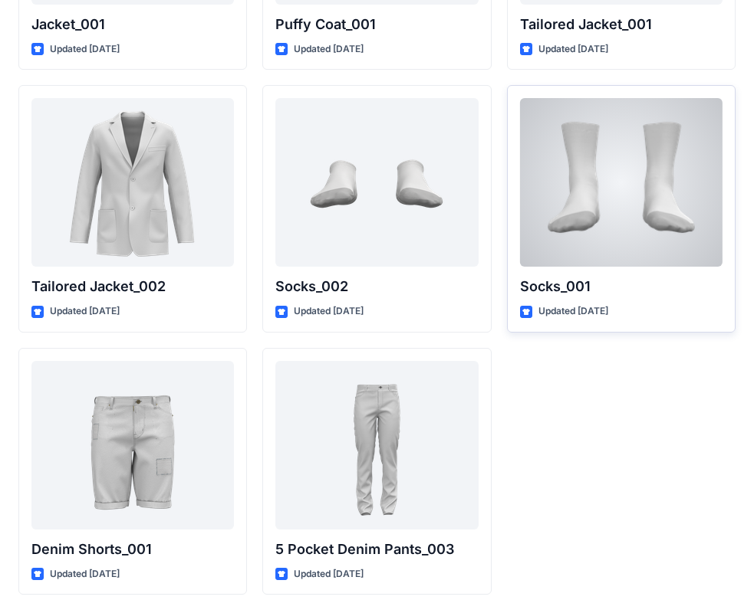  What do you see at coordinates (133, 445) in the screenshot?
I see `a: Denim Shorts_001` at bounding box center [133, 445].